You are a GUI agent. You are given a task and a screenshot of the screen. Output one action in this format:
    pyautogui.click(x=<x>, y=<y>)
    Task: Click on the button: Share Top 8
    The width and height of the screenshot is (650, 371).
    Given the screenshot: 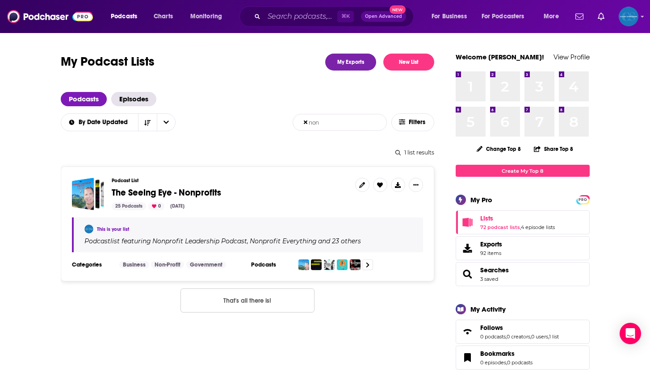 What is the action you would take?
    pyautogui.click(x=554, y=149)
    